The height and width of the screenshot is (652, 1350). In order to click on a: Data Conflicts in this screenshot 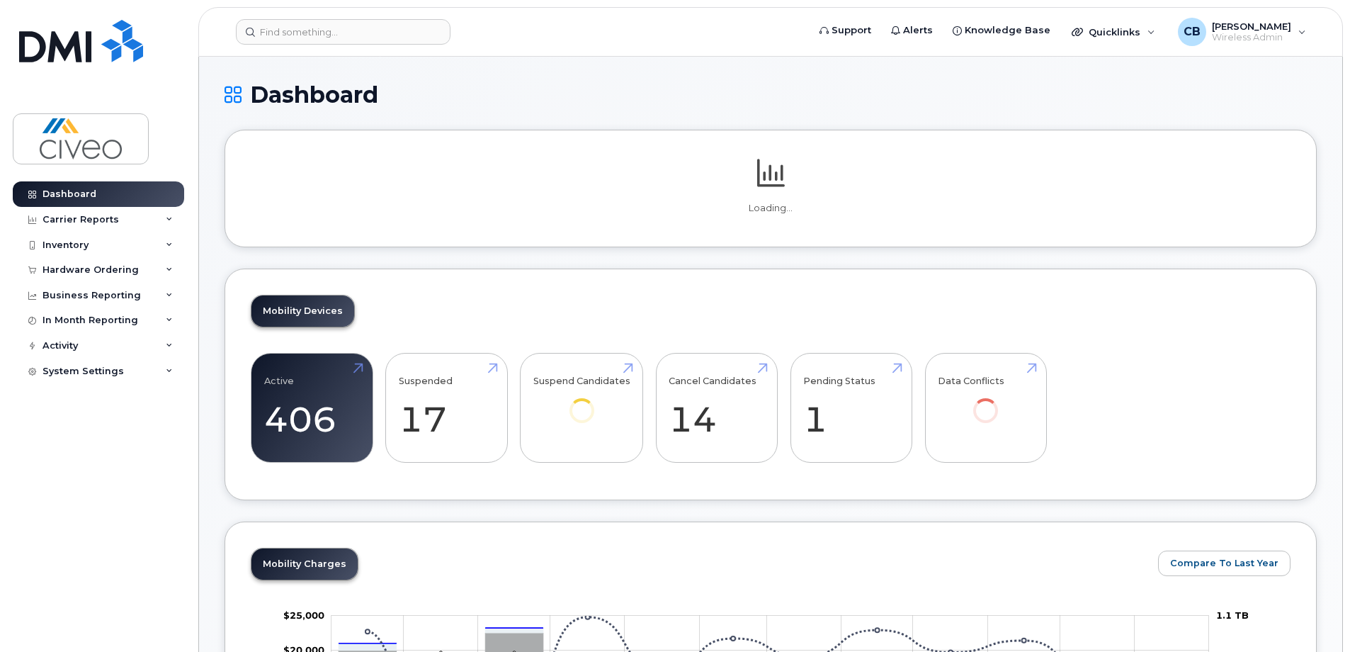, I will do `click(985, 402)`.